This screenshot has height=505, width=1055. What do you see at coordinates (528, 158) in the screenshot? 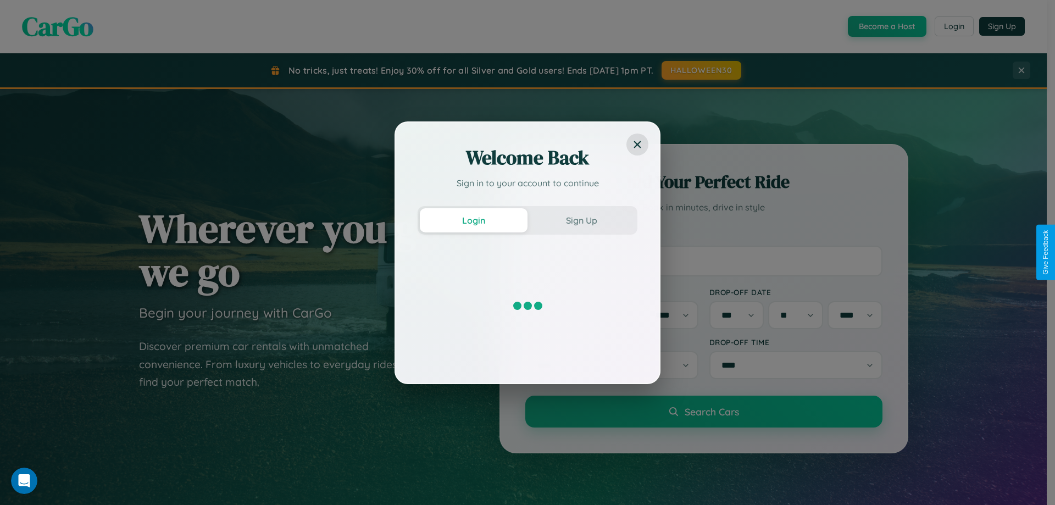
I see `h2: Welcome Back` at bounding box center [528, 158].